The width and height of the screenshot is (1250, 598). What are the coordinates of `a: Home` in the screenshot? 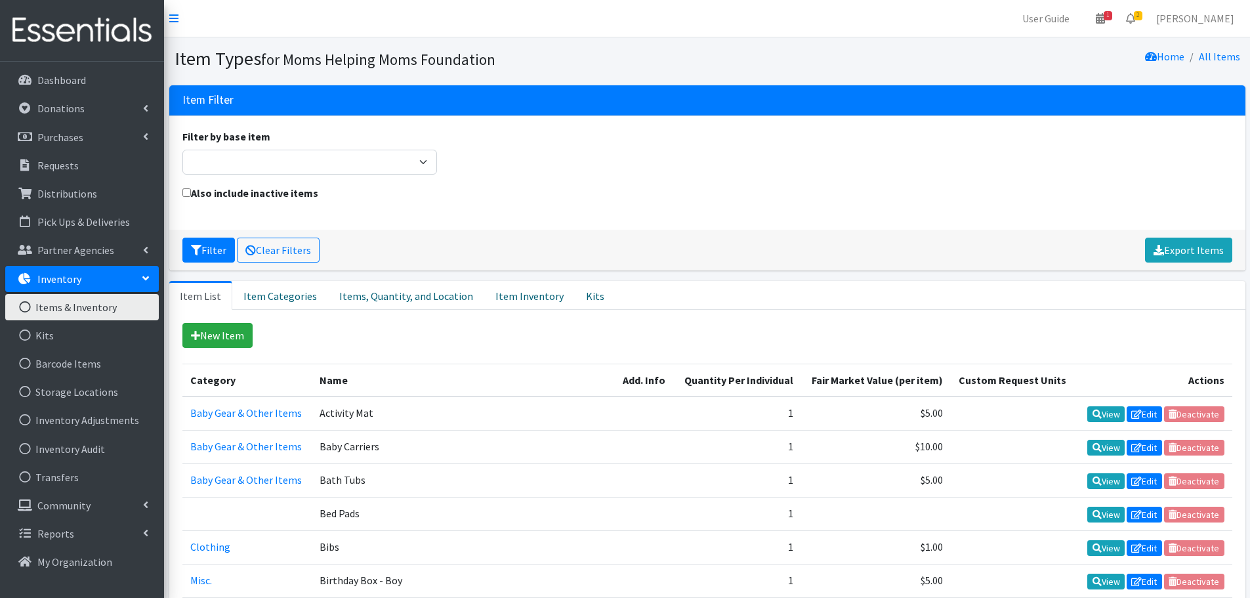 It's located at (1165, 56).